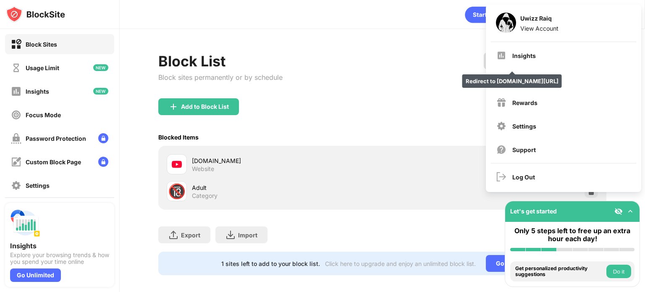 This screenshot has height=292, width=645. What do you see at coordinates (533, 211) in the screenshot?
I see `div: Let's get started` at bounding box center [533, 211].